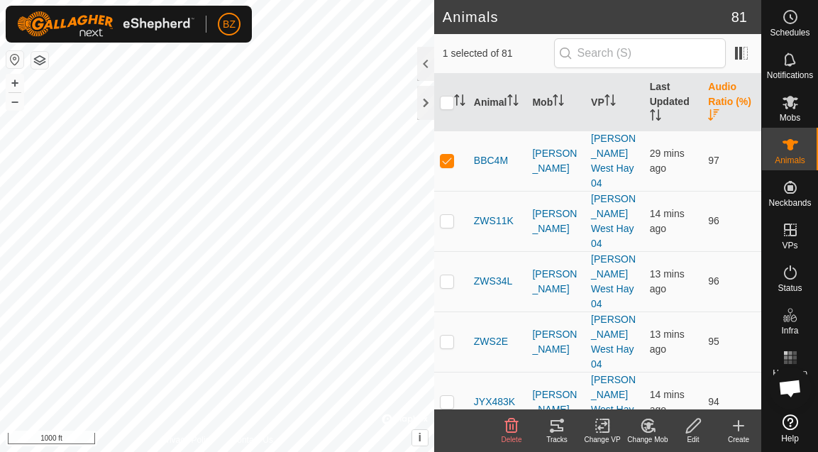 This screenshot has height=452, width=818. Describe the element at coordinates (667, 160) in the screenshot. I see `span: 15 Sept 2025, 5:17 pm` at that location.